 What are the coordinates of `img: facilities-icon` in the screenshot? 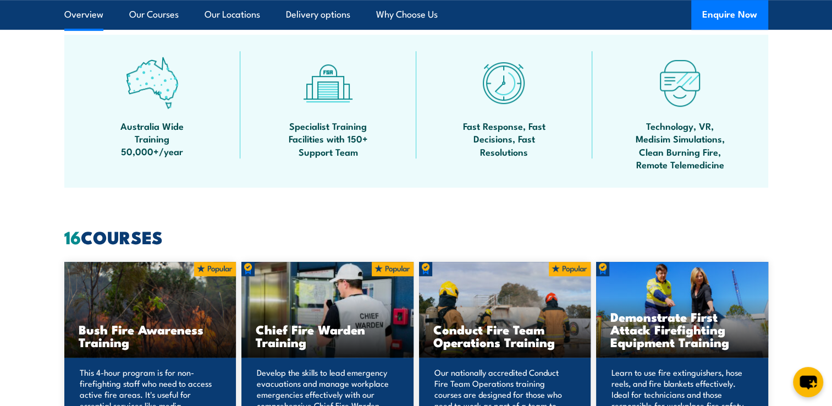 It's located at (328, 83).